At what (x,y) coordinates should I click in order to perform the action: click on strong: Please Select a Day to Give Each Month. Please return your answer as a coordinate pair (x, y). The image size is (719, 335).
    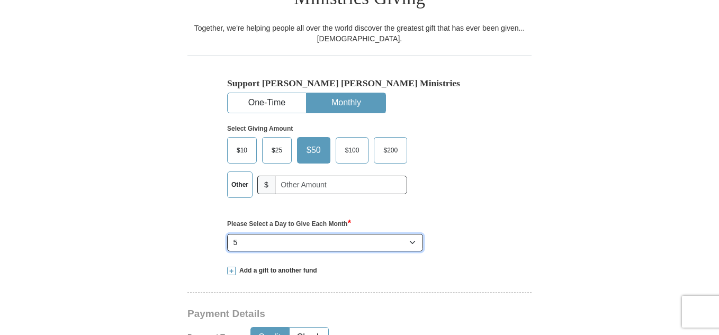
    Looking at the image, I should click on (289, 224).